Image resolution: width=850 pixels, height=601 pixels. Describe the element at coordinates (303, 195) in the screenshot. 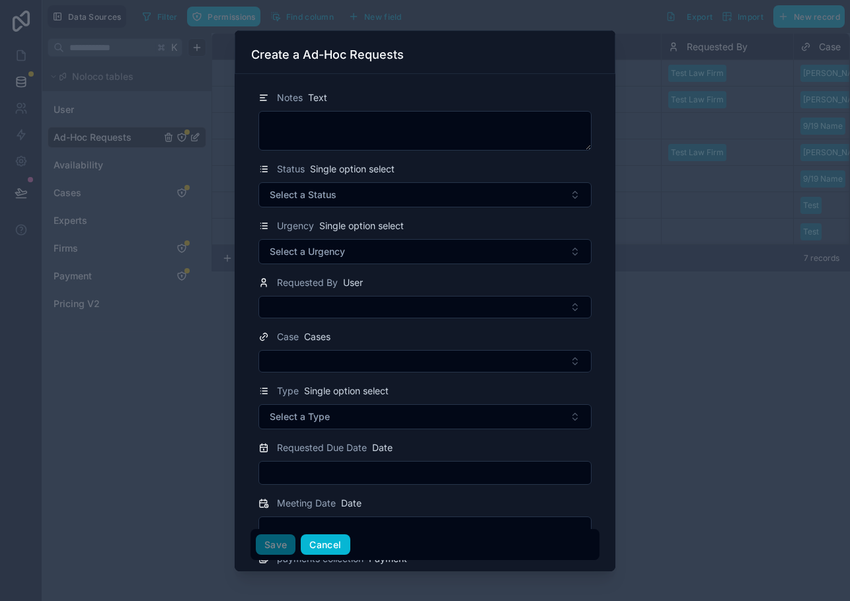

I see `span: Select a Status` at that location.